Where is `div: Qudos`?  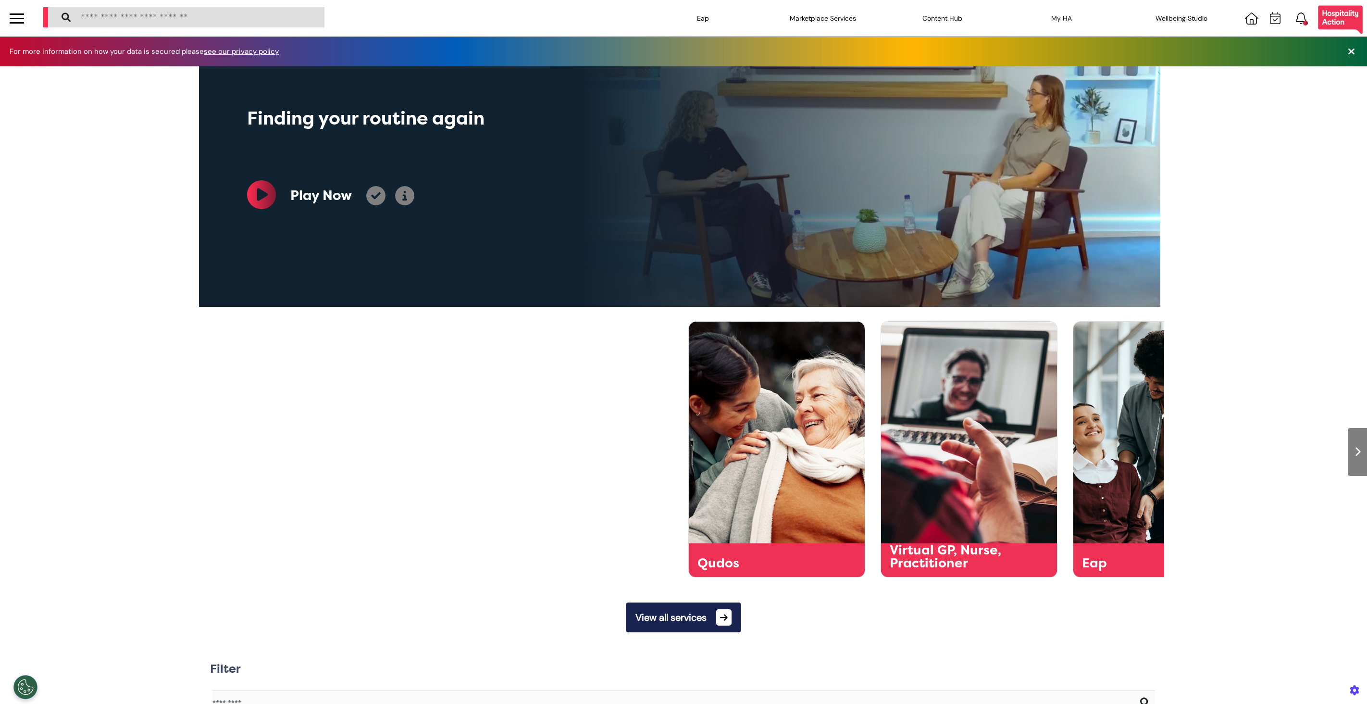
div: Qudos is located at coordinates (759, 563).